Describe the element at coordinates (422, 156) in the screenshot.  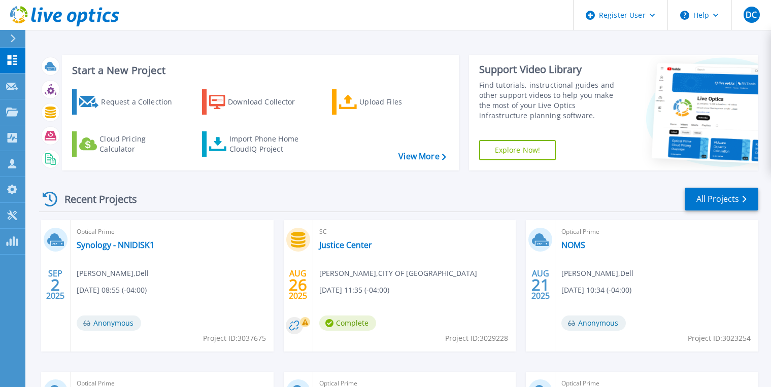
I see `a: View More` at that location.